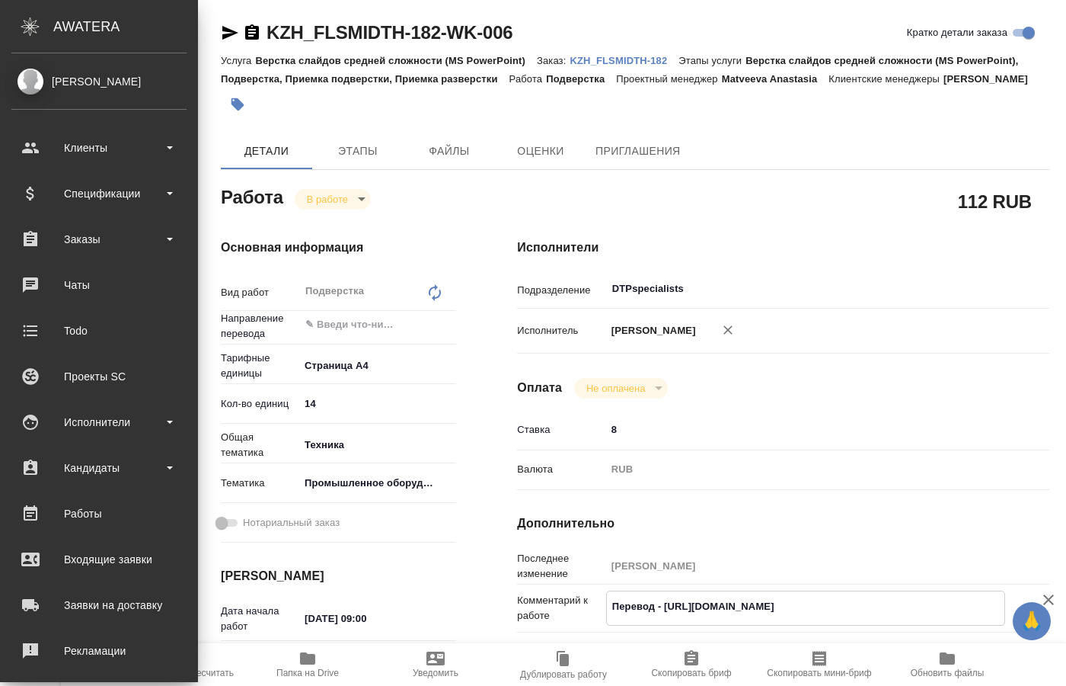 The height and width of the screenshot is (686, 1066). What do you see at coordinates (378, 483) in the screenshot?
I see `div: Промышленное оборудование` at bounding box center [378, 483].